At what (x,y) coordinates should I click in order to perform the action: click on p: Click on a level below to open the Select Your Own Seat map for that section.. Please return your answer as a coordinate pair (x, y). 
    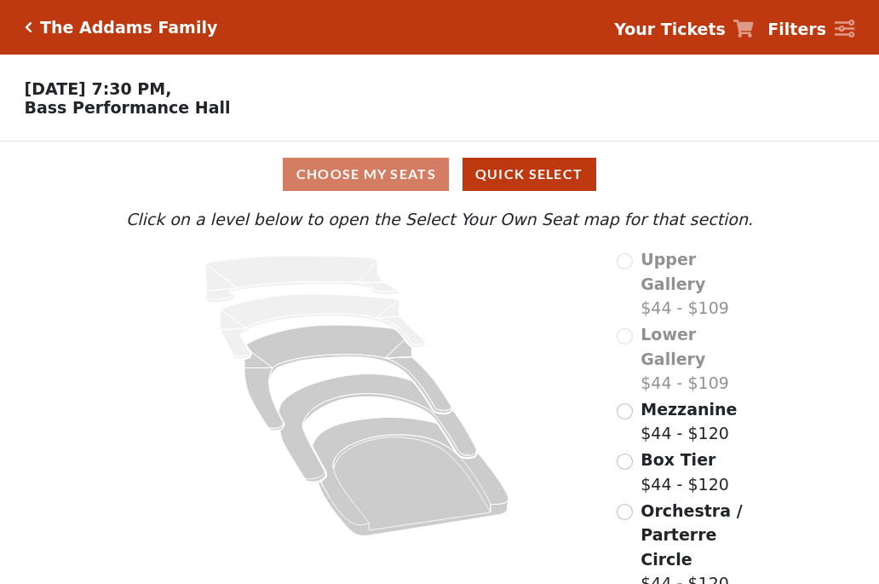
    Looking at the image, I should click on (440, 219).